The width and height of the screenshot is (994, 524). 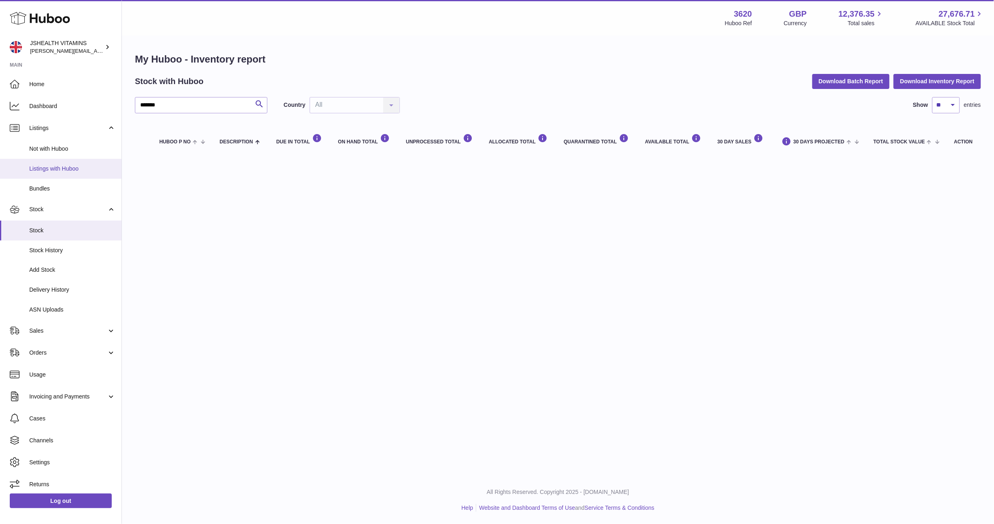 I want to click on div: QUARANTINED Total, so click(x=596, y=139).